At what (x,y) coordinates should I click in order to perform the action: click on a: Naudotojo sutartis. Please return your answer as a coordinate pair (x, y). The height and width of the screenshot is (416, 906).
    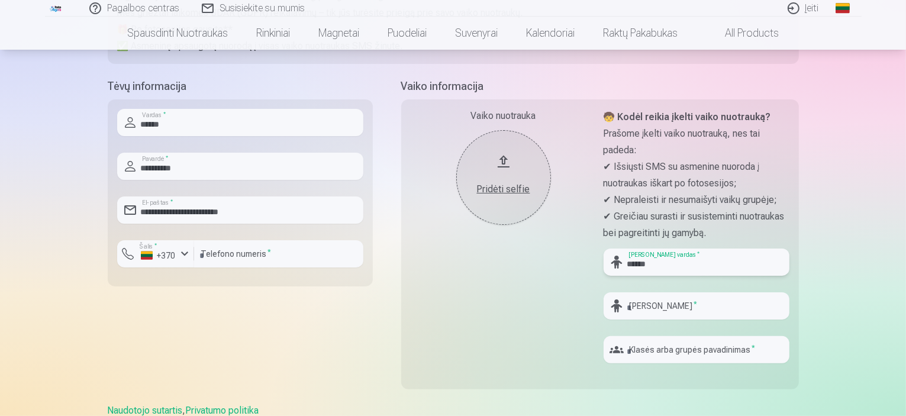
    Looking at the image, I should click on (145, 410).